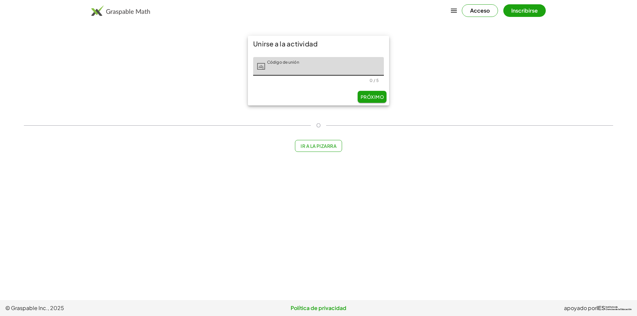 This screenshot has width=637, height=316. I want to click on button: Ir a la pizarra, so click(319, 146).